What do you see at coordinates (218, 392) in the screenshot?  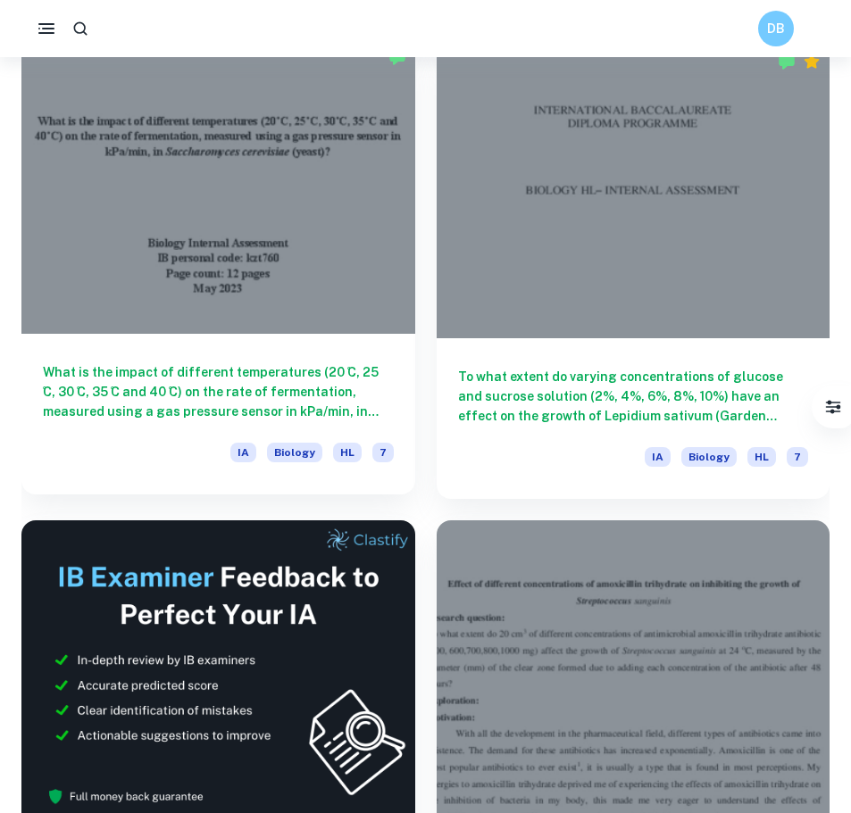 I see `h6: What is the impact of different temperatures (20 ̊C, 25 ̊C, 30 ̊C, 35 ̊C and 40 ̊C) on the rate o...` at bounding box center [218, 392].